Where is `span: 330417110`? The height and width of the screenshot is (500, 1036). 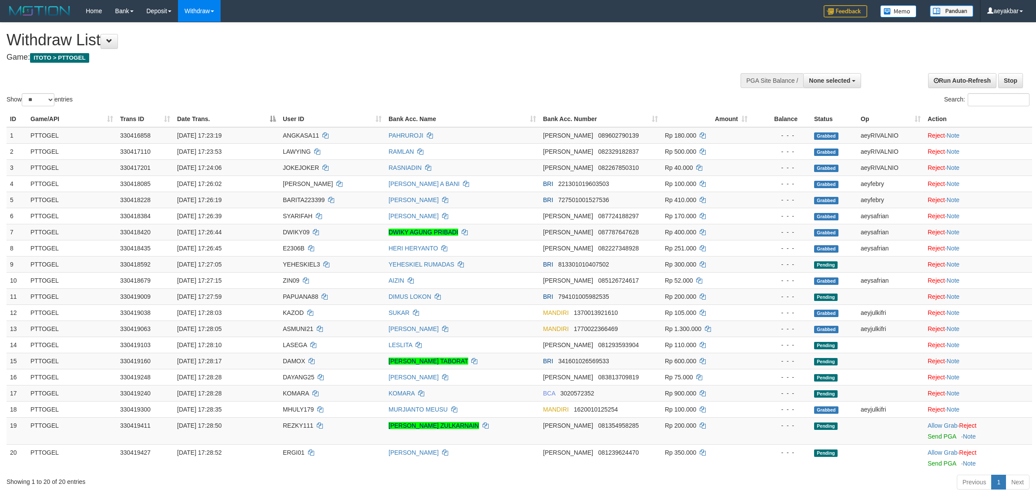 span: 330417110 is located at coordinates (135, 151).